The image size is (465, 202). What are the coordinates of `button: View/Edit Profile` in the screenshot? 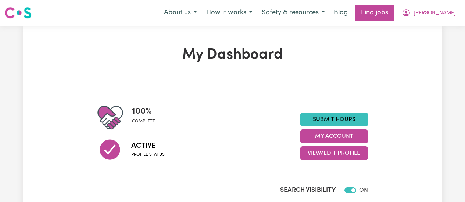 It's located at (334, 154).